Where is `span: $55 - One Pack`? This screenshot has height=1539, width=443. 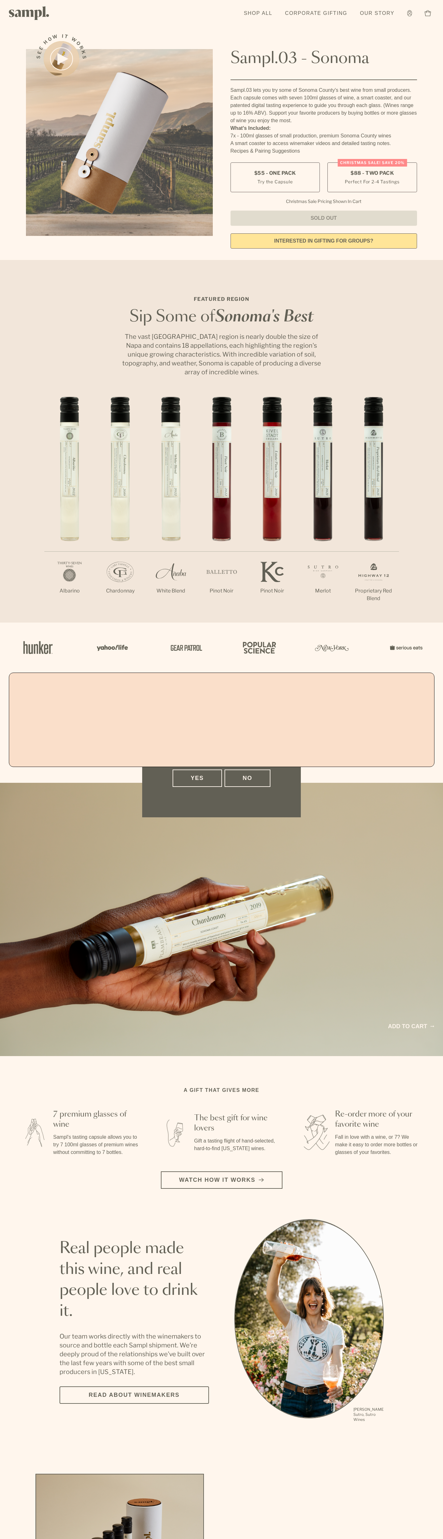
span: $55 - One Pack is located at coordinates (275, 173).